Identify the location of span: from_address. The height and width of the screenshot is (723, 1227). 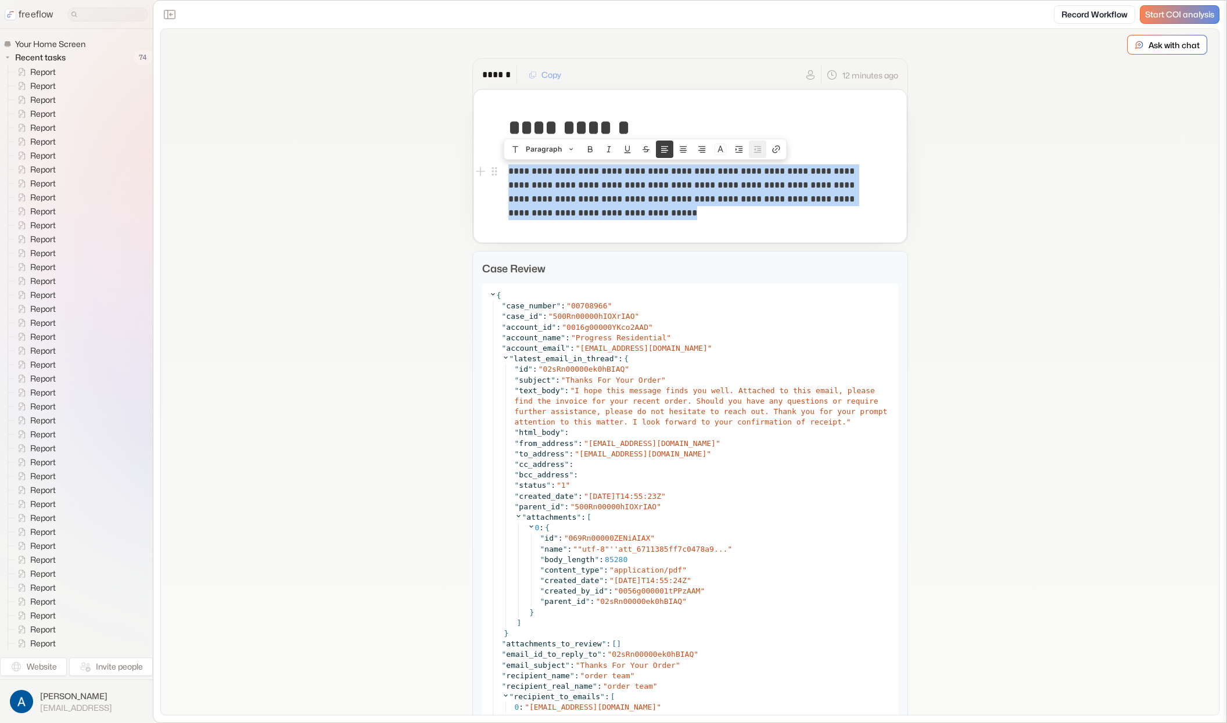
(546, 443).